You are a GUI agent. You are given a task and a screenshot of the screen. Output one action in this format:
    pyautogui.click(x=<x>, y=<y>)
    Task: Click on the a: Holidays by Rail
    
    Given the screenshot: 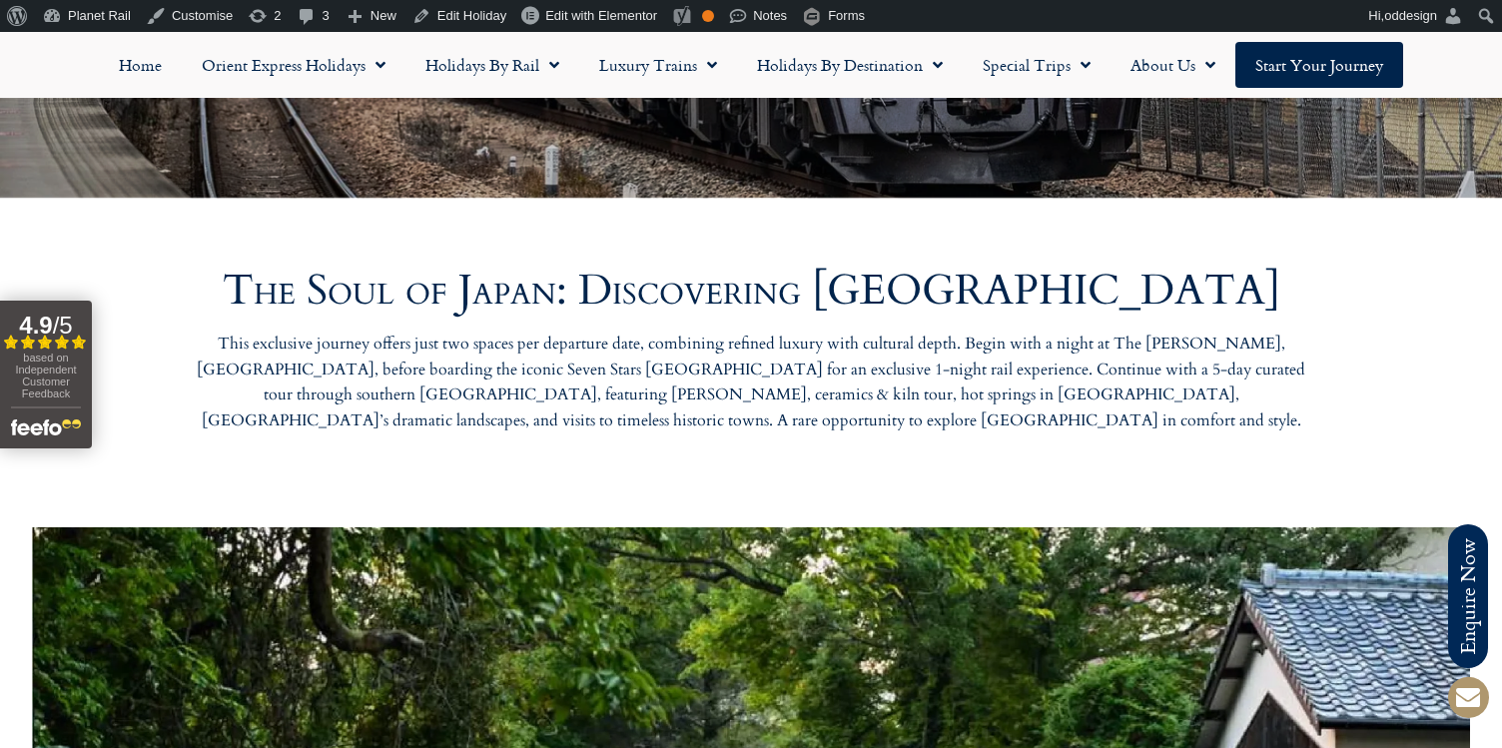 What is the action you would take?
    pyautogui.click(x=492, y=65)
    